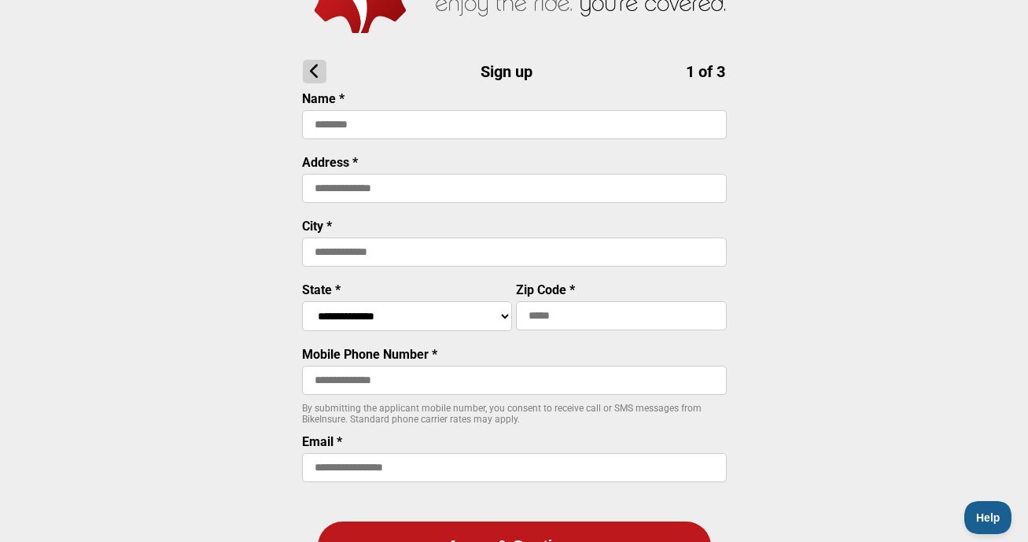  I want to click on span: 1 of 3, so click(705, 72).